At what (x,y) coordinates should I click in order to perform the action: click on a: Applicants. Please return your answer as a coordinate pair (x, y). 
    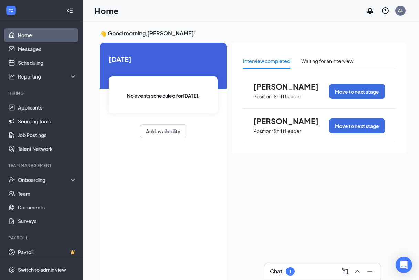
    Looking at the image, I should click on (47, 107).